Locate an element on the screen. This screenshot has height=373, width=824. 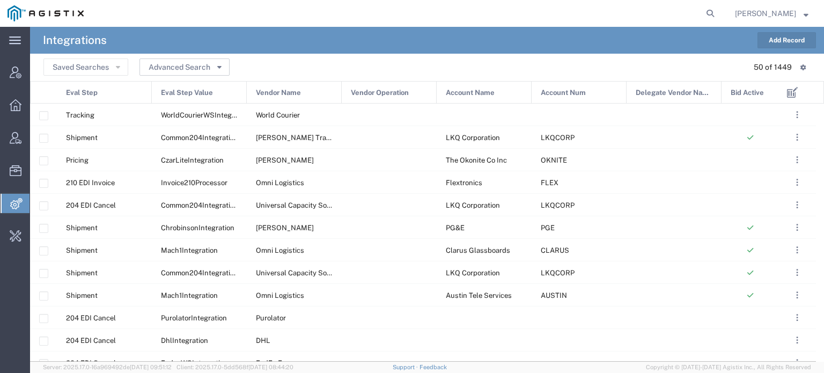
a: Support is located at coordinates (406, 367).